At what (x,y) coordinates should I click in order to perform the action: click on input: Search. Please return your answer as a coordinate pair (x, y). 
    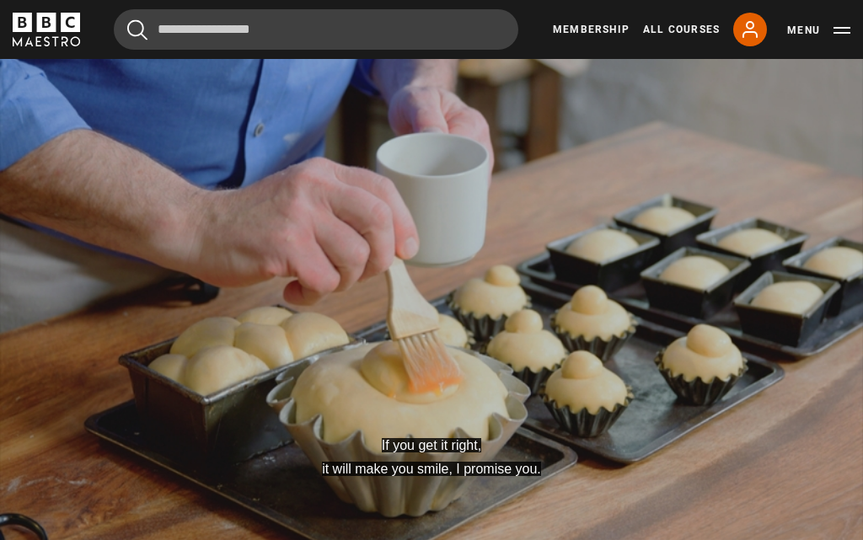
    Looking at the image, I should click on (316, 30).